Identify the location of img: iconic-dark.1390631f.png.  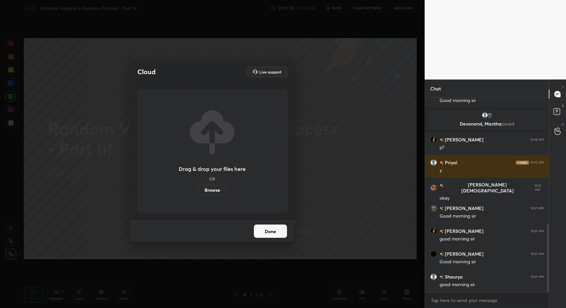
(523, 163).